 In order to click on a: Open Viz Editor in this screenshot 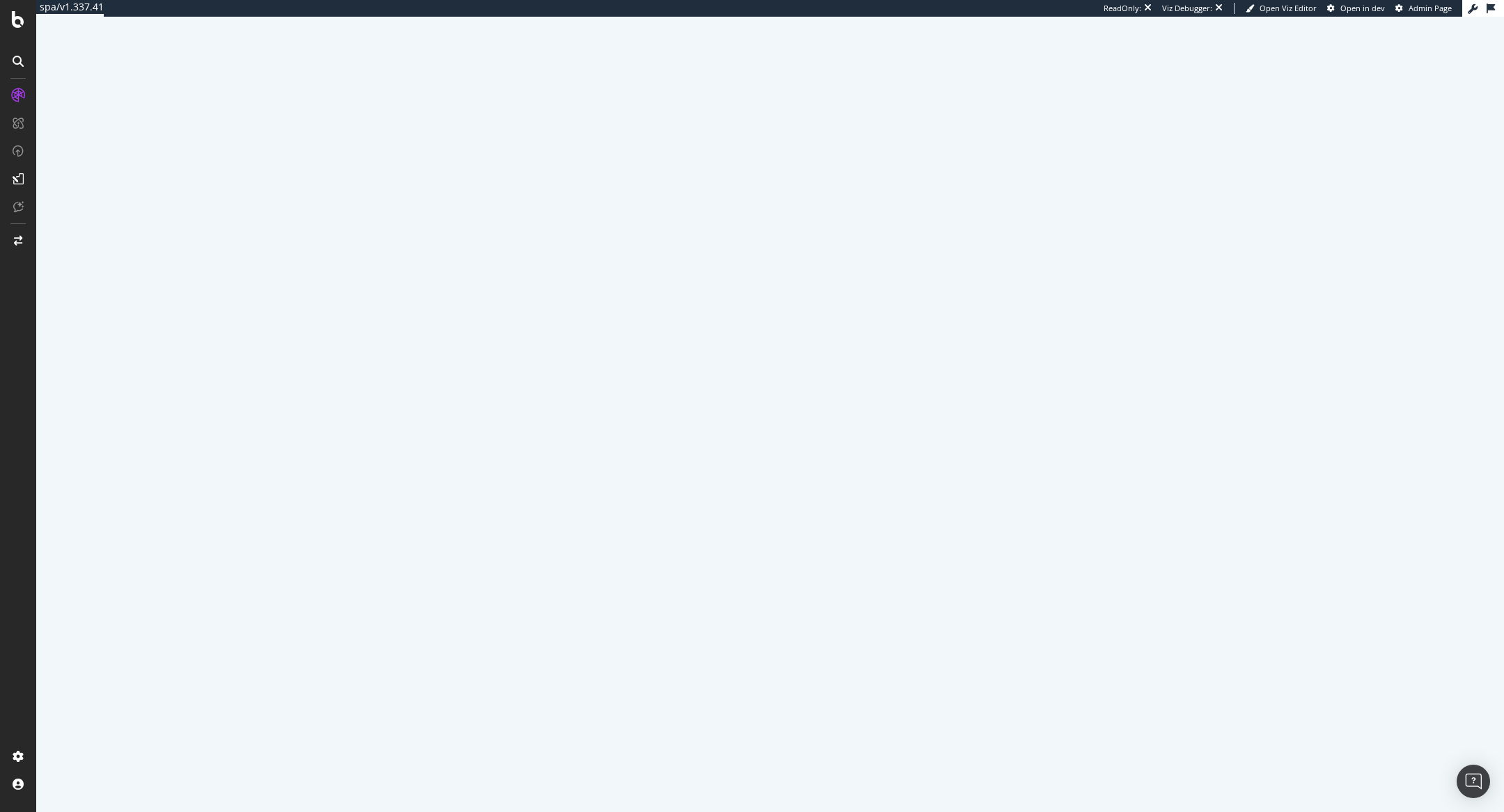, I will do `click(1281, 9)`.